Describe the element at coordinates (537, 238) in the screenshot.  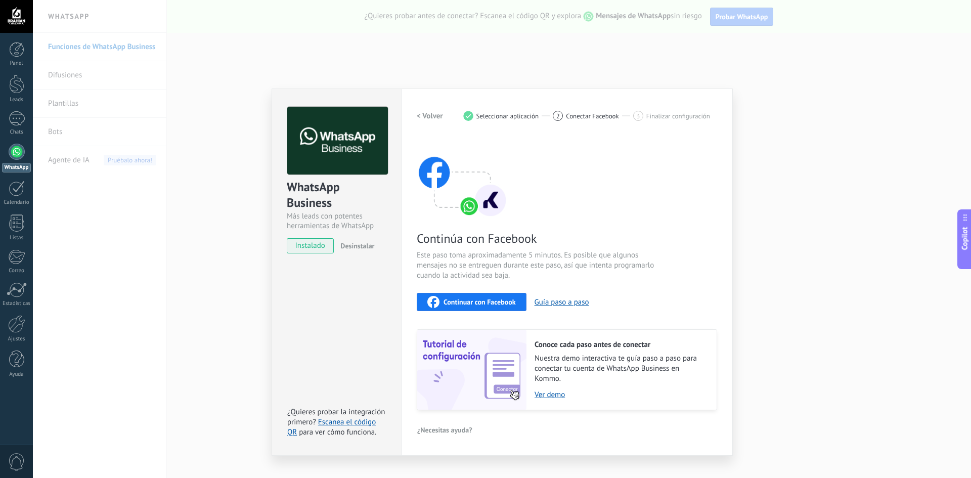
I see `span: Continúa con Facebook` at that location.